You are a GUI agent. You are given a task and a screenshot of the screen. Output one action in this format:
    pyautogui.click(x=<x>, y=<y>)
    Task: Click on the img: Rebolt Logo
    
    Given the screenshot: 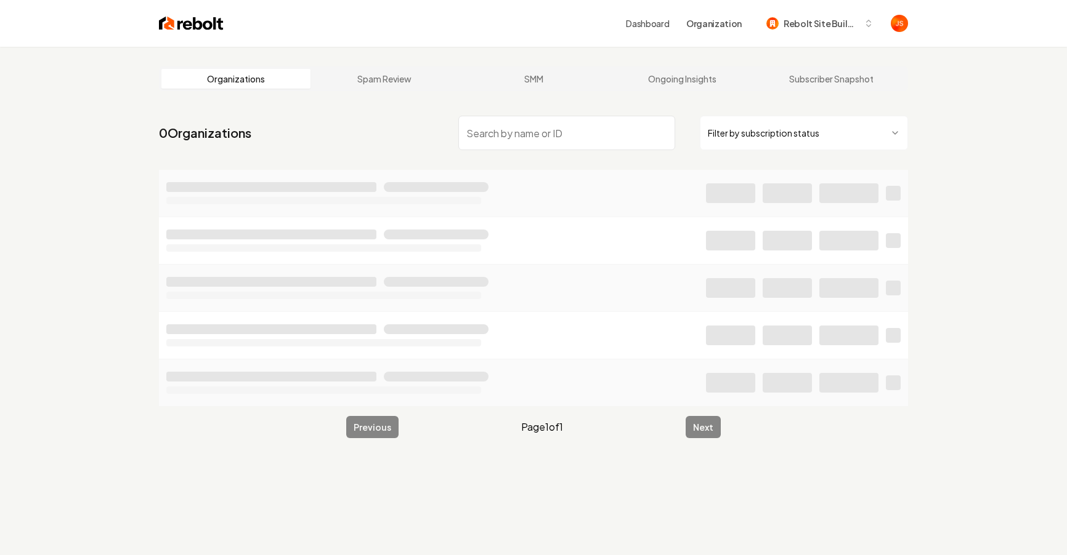 What is the action you would take?
    pyautogui.click(x=191, y=23)
    